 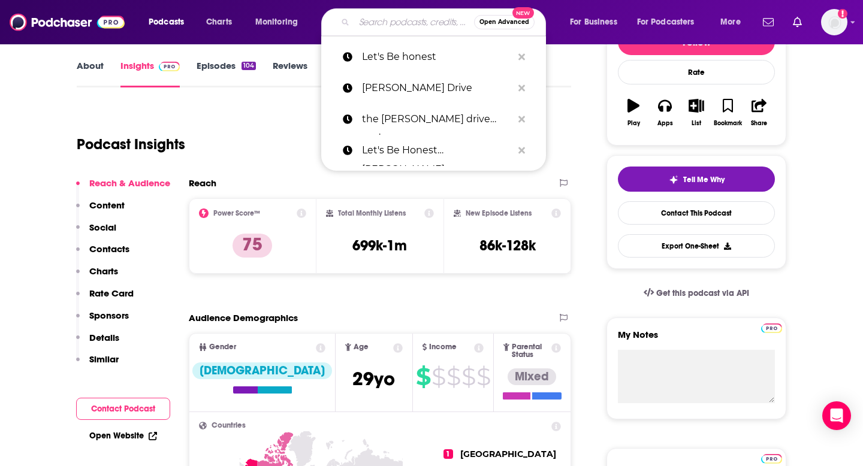 I want to click on svg: Add a profile image, so click(x=843, y=14).